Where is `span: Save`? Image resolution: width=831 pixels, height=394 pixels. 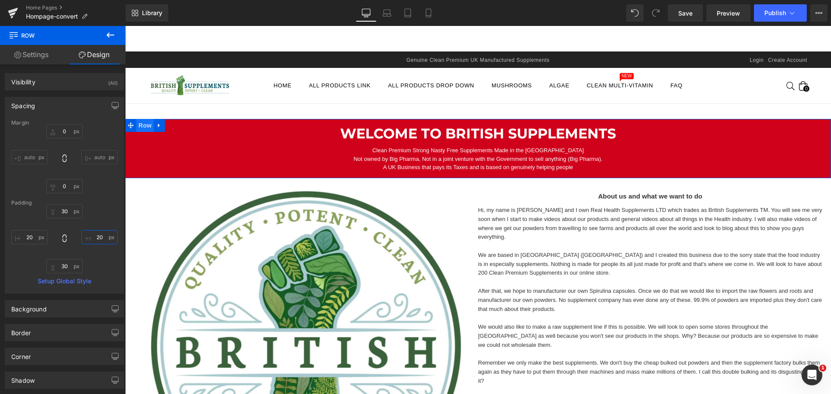 span: Save is located at coordinates (685, 13).